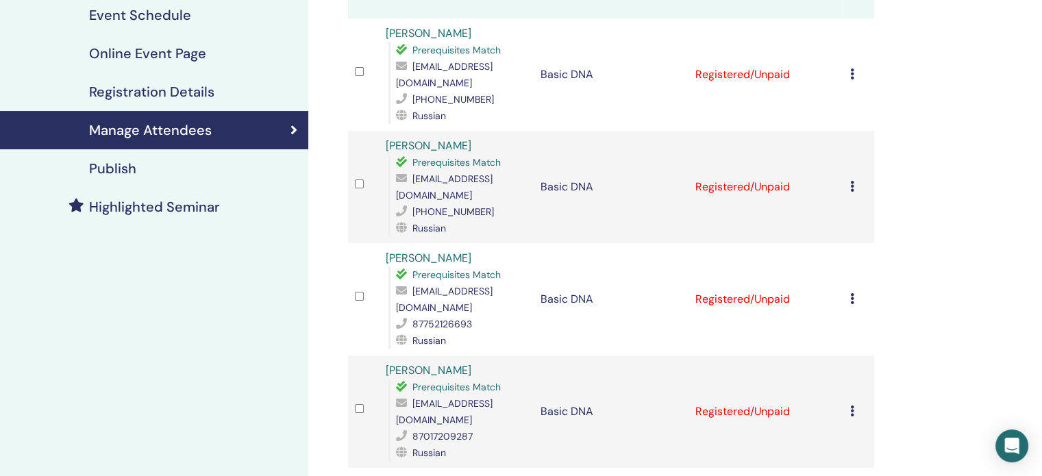  Describe the element at coordinates (154, 207) in the screenshot. I see `h4: Highlighted Seminar` at that location.